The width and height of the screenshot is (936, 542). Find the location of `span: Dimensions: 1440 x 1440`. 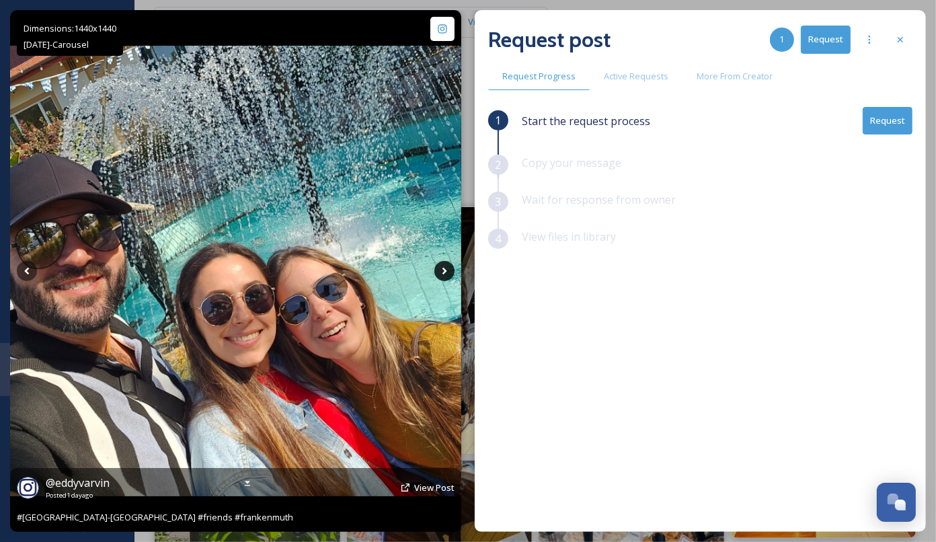

span: Dimensions: 1440 x 1440 is located at coordinates (70, 28).